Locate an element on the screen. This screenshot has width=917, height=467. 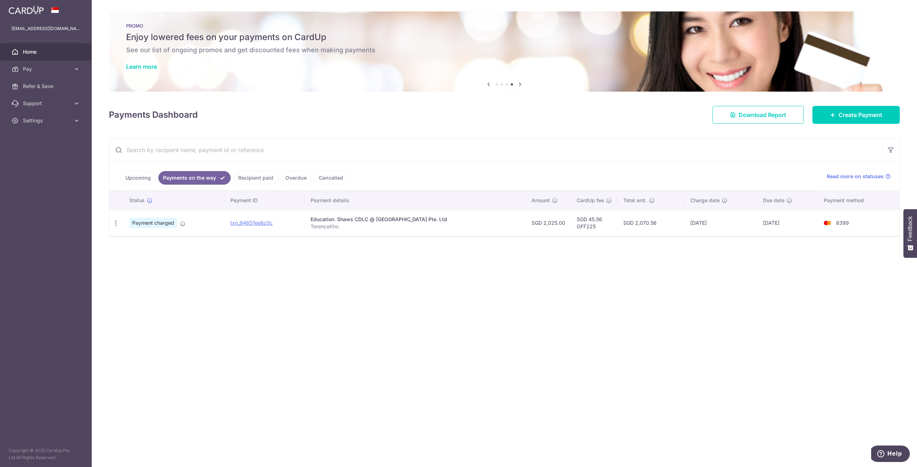
span: Create Payment is located at coordinates (860, 115).